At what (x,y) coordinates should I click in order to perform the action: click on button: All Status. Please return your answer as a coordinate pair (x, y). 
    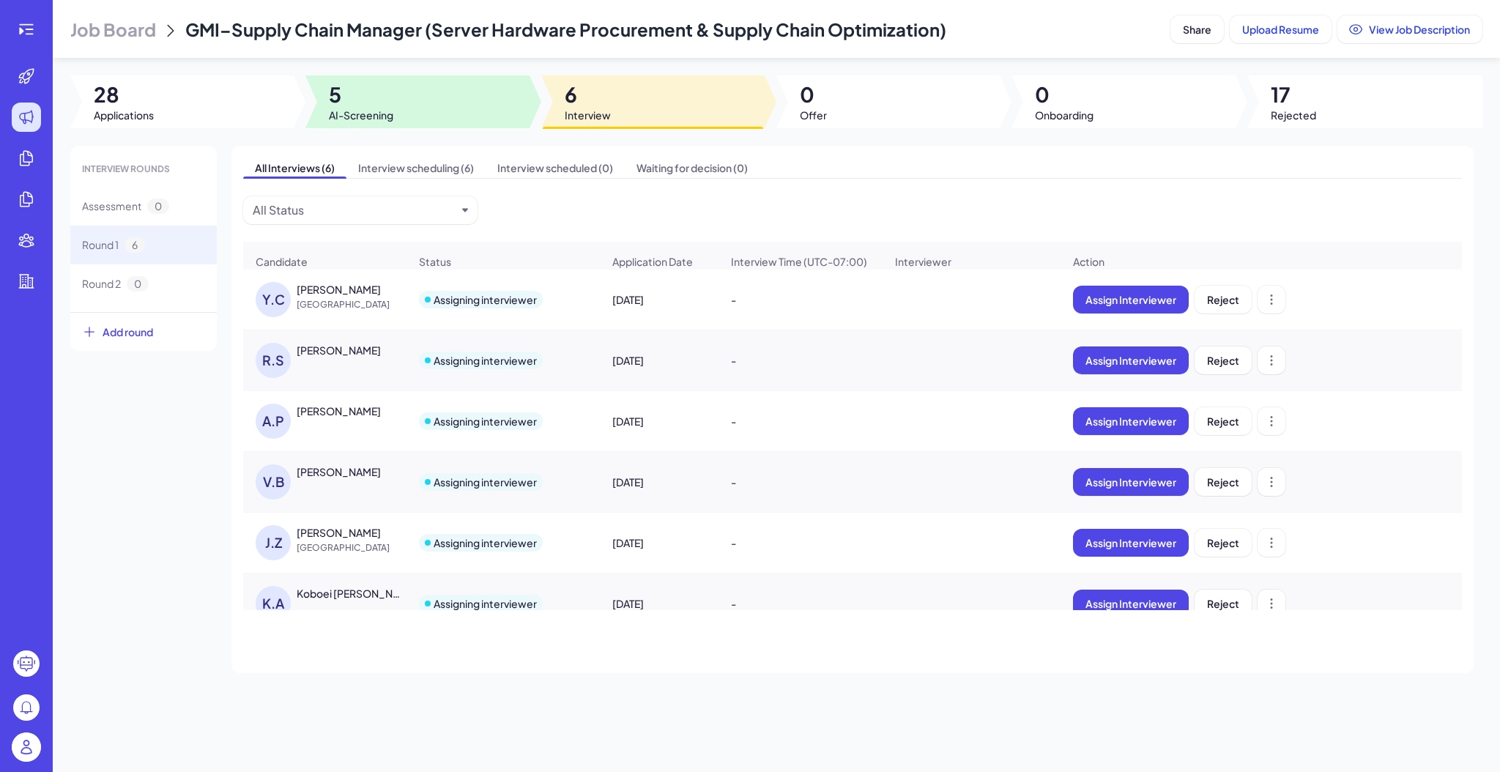
    Looking at the image, I should click on (354, 210).